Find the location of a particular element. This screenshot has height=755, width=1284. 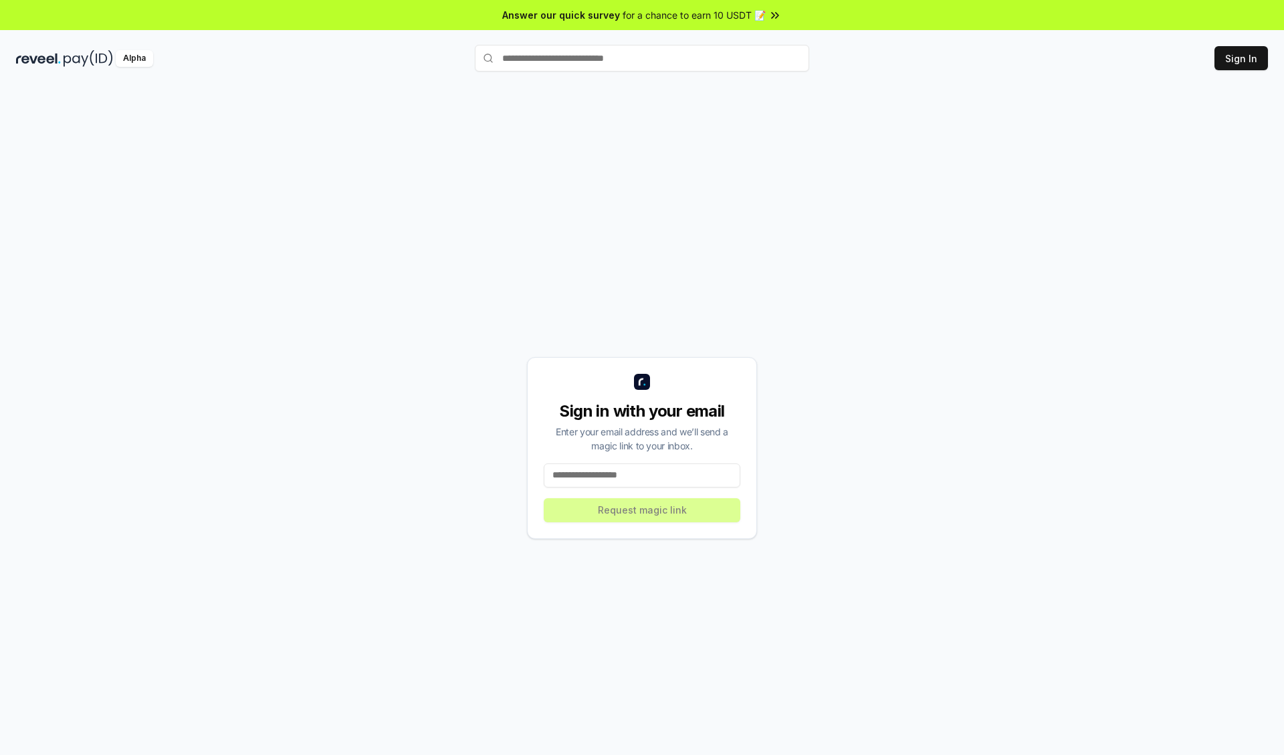

span: for a chance to earn 10 USDT 📝 is located at coordinates (694, 15).